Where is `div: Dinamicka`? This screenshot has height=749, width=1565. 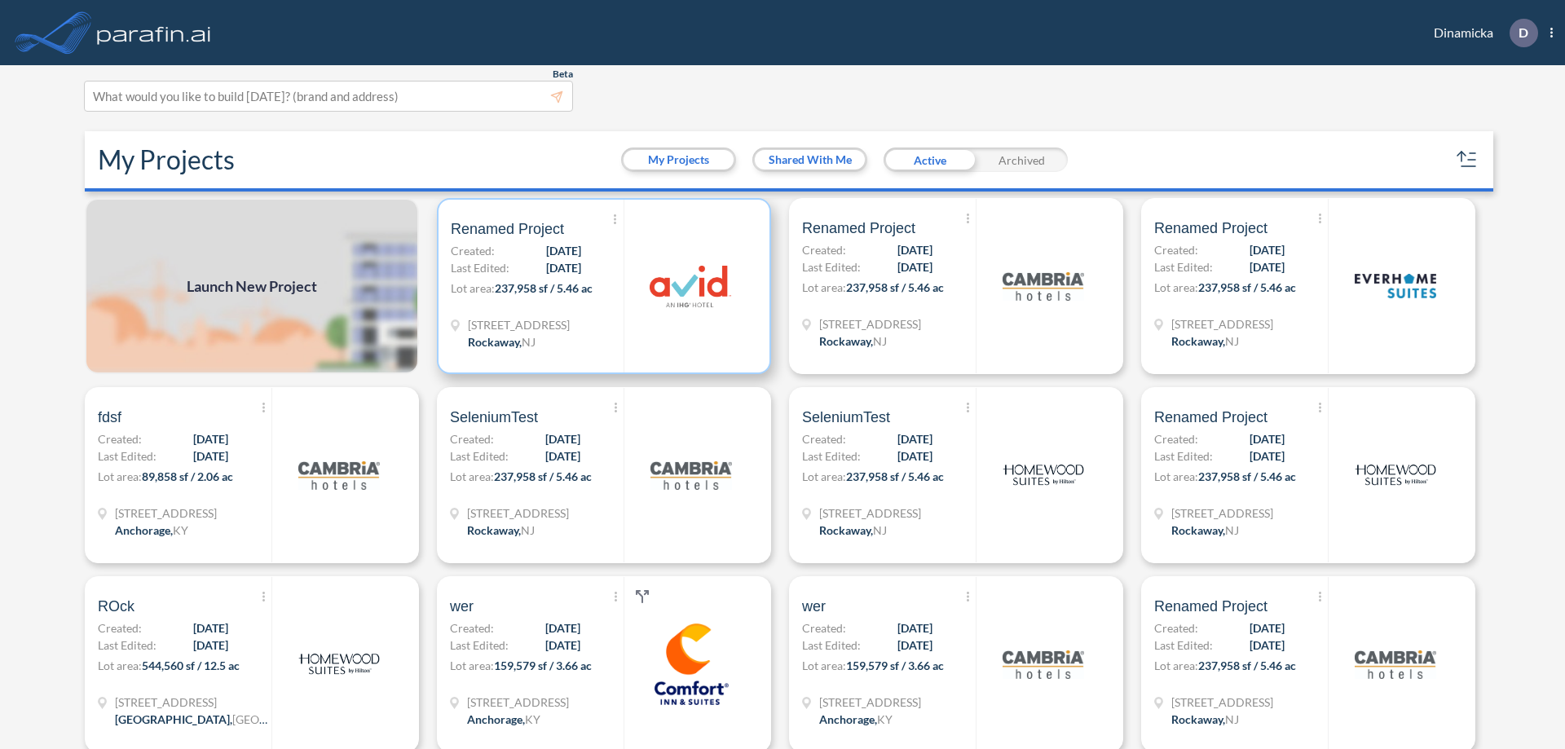 div: Dinamicka is located at coordinates (1481, 33).